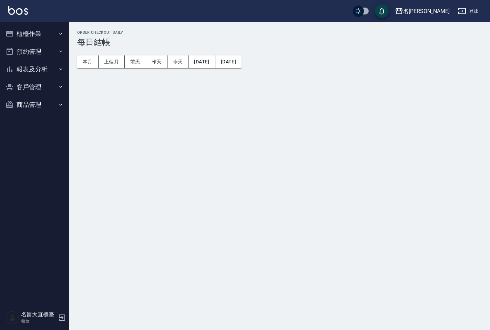 The width and height of the screenshot is (490, 330). What do you see at coordinates (88, 62) in the screenshot?
I see `button: 本月` at bounding box center [88, 62].